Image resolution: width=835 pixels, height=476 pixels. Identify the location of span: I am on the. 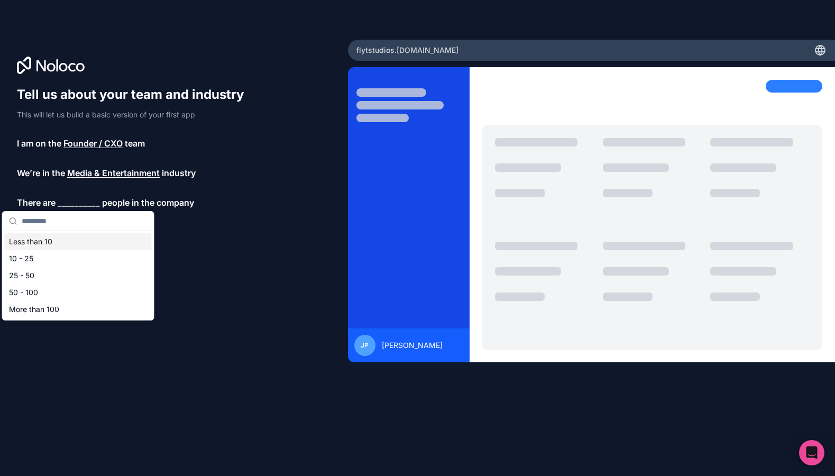
(39, 143).